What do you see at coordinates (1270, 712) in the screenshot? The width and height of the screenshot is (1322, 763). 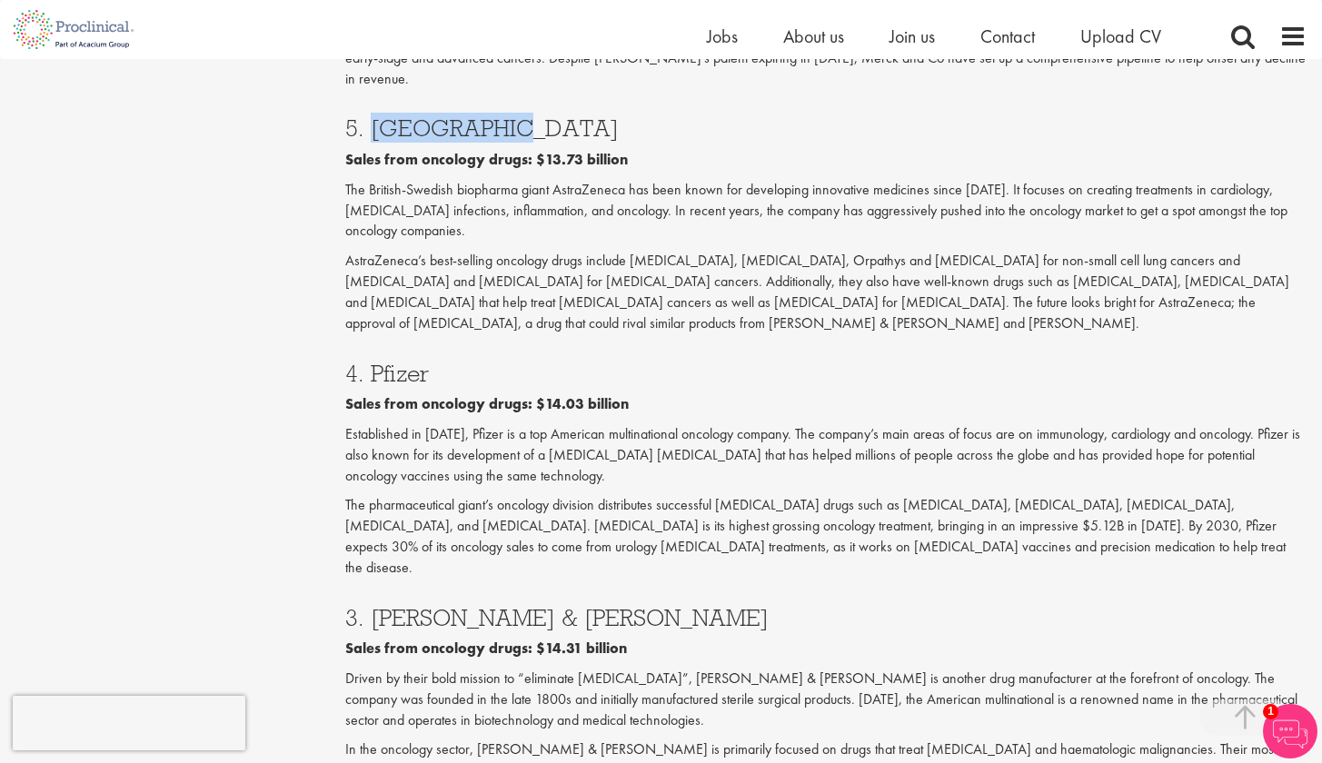 I see `span: 1` at bounding box center [1270, 712].